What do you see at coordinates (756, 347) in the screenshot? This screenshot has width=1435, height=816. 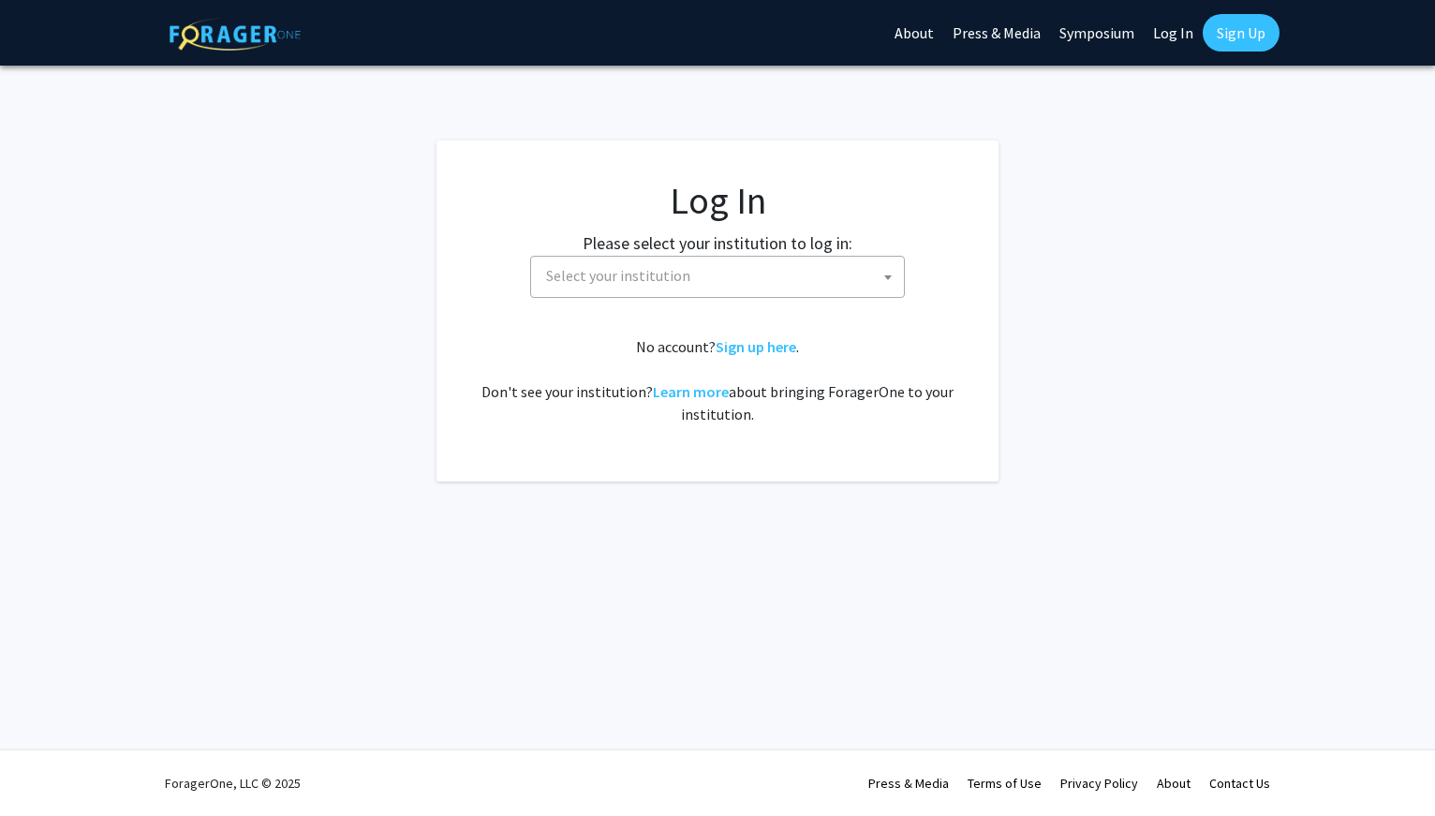 I see `a: Sign up here` at bounding box center [756, 347].